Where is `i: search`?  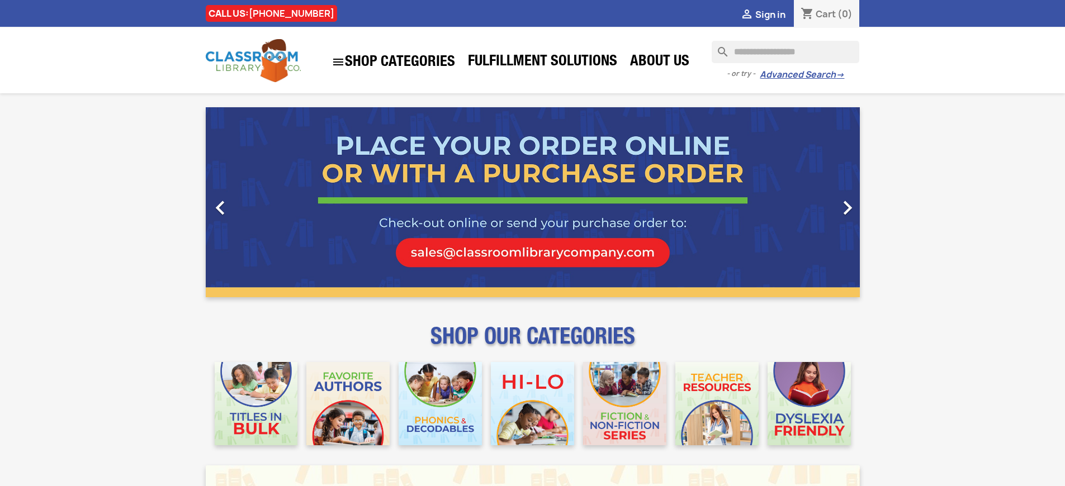
i: search is located at coordinates (718, 48).